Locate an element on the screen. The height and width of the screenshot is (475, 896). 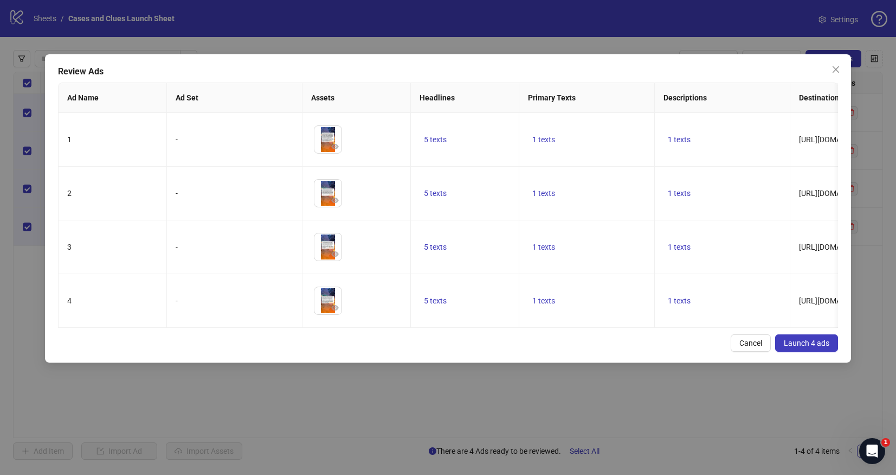
button: Cancel is located at coordinates (751, 343).